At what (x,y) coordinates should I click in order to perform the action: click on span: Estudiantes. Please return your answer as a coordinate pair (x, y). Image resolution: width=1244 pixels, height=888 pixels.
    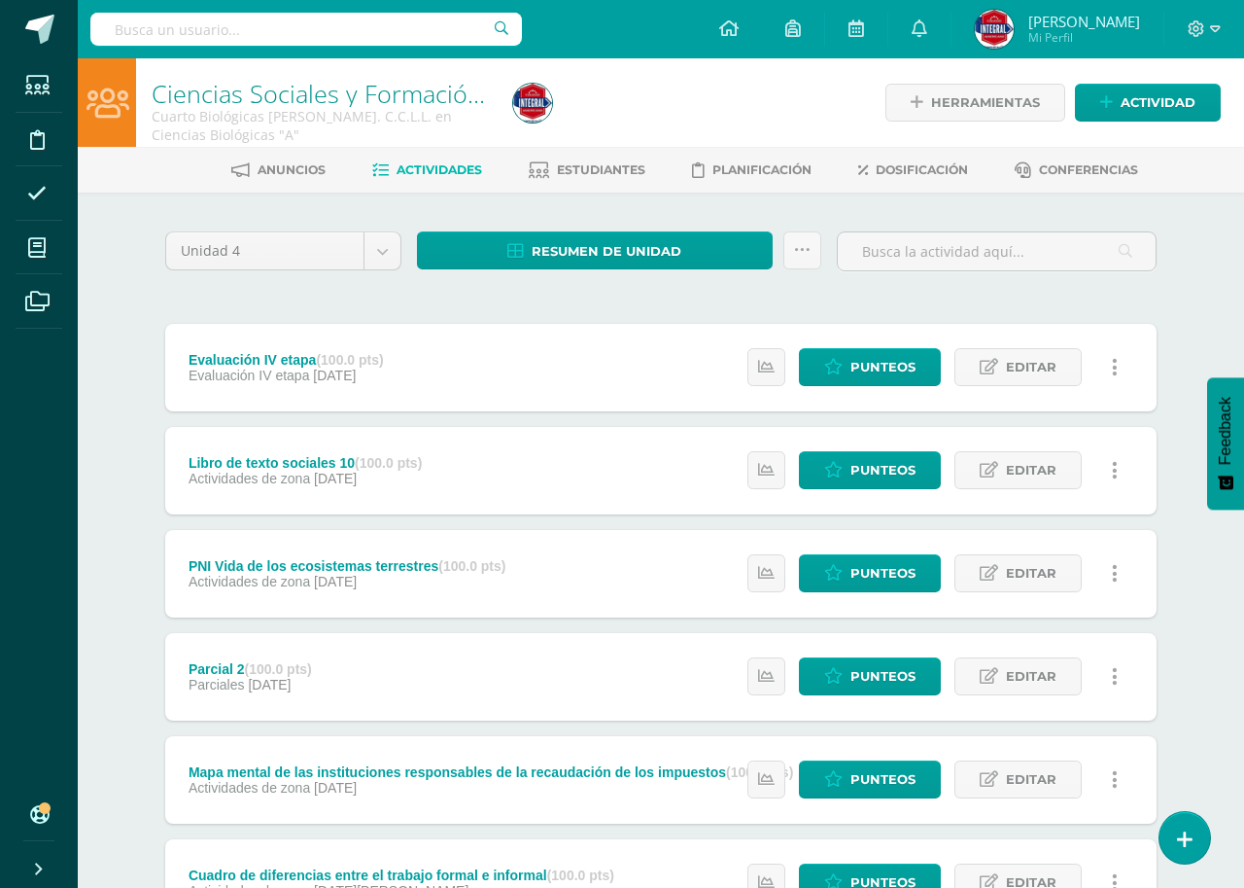
    Looking at the image, I should click on (601, 169).